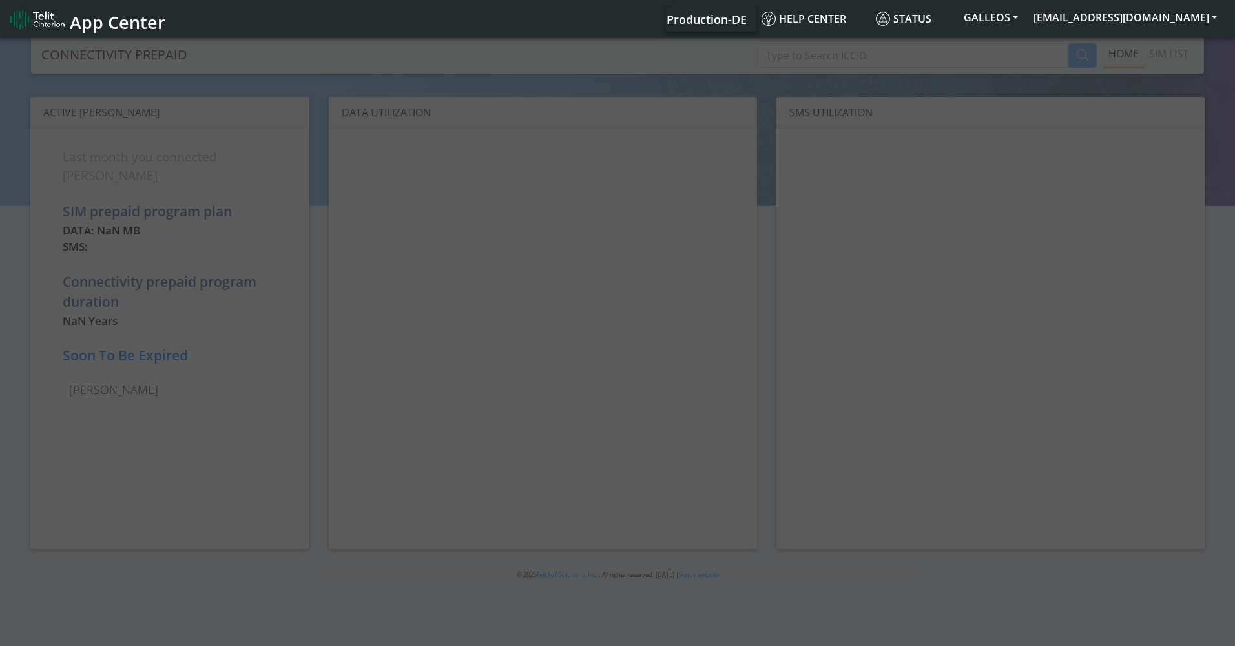 Image resolution: width=1235 pixels, height=646 pixels. What do you see at coordinates (118, 22) in the screenshot?
I see `span: App Center` at bounding box center [118, 22].